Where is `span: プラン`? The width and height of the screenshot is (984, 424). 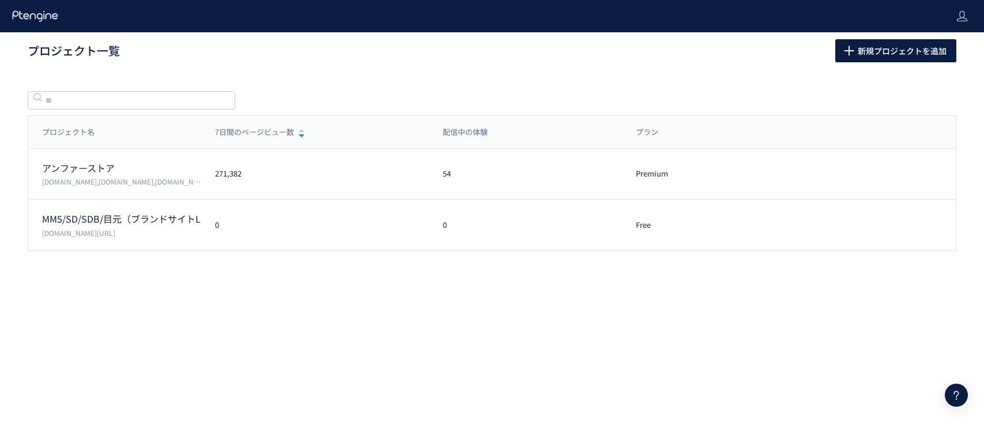
span: プラン is located at coordinates (647, 132).